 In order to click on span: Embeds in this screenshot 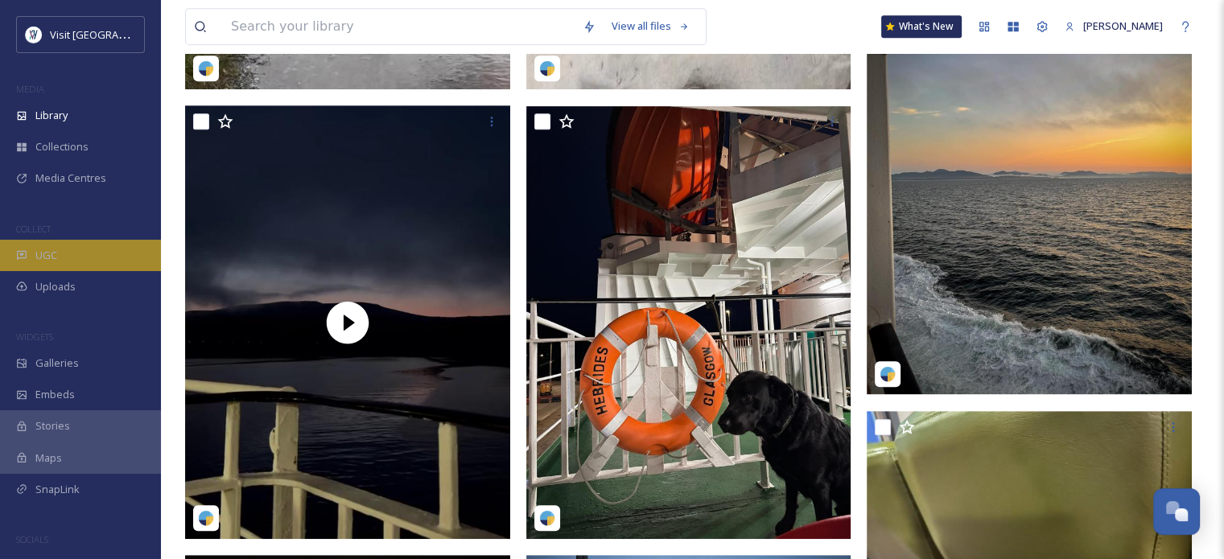, I will do `click(55, 394)`.